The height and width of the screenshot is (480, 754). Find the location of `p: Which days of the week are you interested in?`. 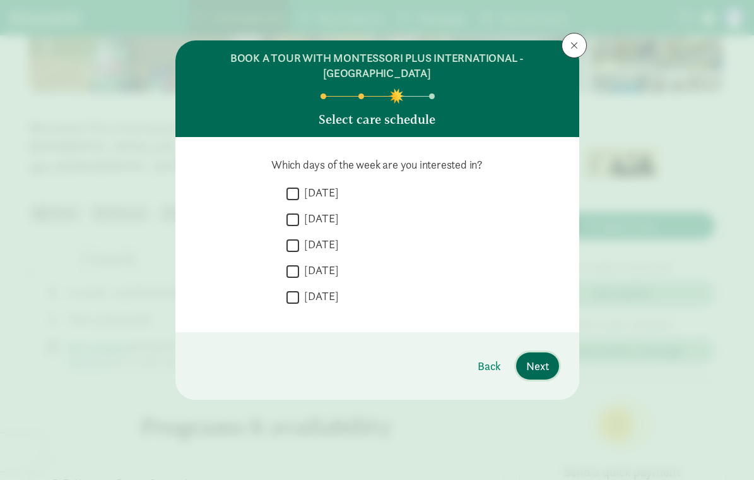

p: Which days of the week are you interested in? is located at coordinates (377, 165).